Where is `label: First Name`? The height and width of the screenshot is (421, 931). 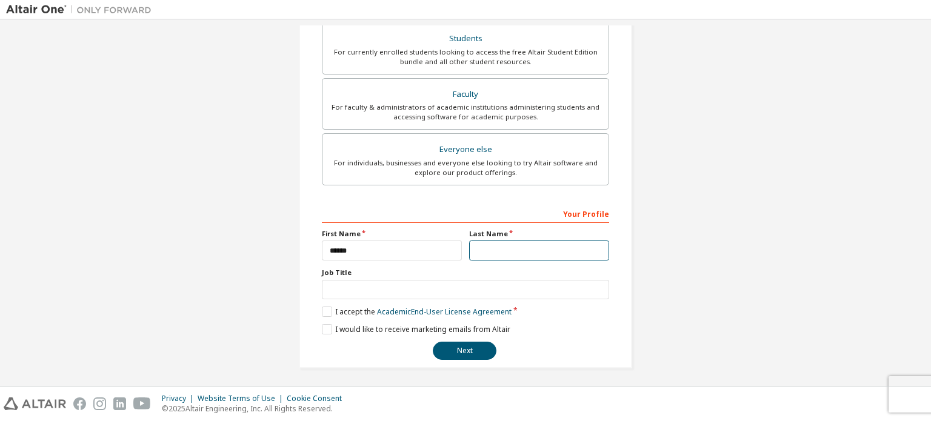 label: First Name is located at coordinates (392, 234).